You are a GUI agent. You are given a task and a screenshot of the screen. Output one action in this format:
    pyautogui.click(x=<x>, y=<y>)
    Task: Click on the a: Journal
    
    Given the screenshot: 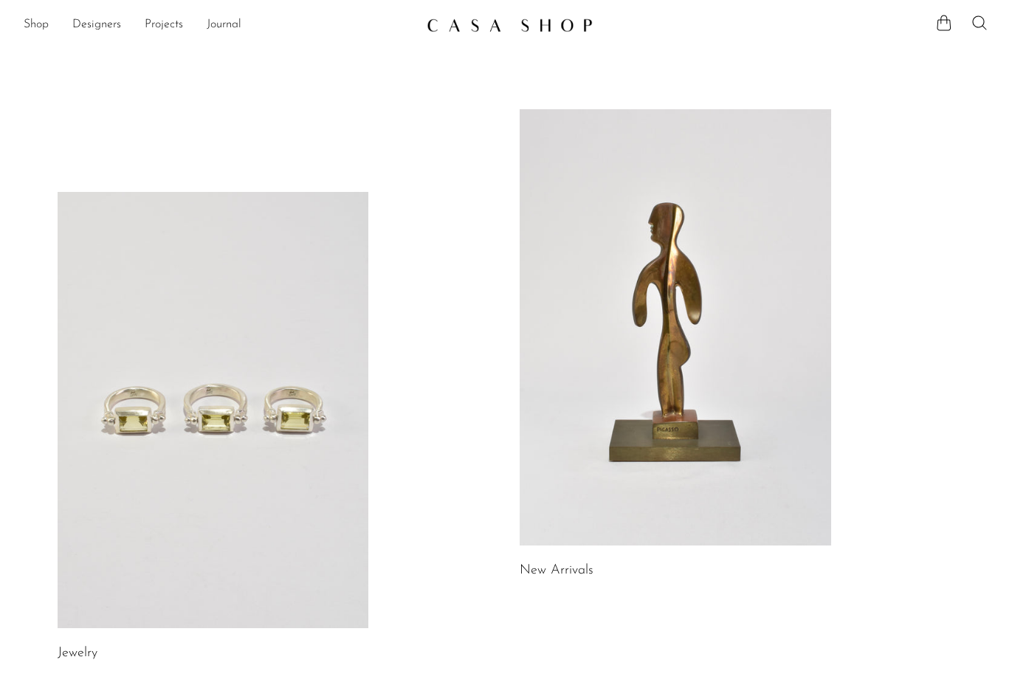 What is the action you would take?
    pyautogui.click(x=224, y=25)
    